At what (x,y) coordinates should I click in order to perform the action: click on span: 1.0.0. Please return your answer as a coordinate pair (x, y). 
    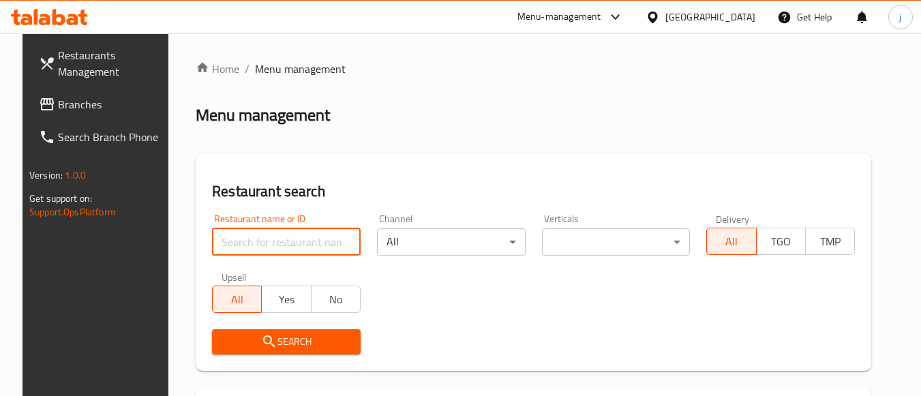
    Looking at the image, I should click on (75, 175).